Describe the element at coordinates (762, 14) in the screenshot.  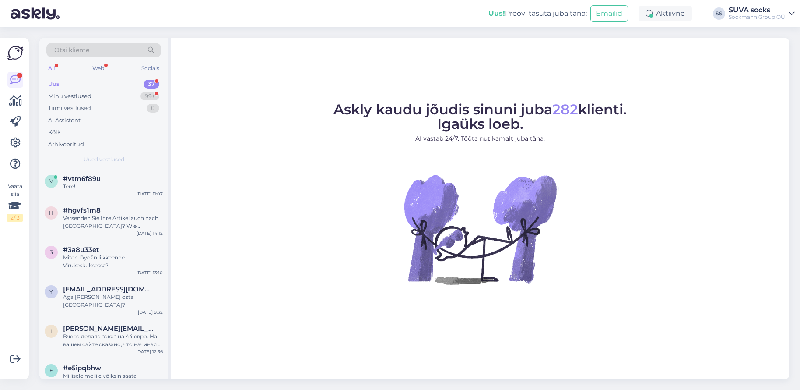
I see `a: SUVA socksSockmann Group OÜ` at that location.